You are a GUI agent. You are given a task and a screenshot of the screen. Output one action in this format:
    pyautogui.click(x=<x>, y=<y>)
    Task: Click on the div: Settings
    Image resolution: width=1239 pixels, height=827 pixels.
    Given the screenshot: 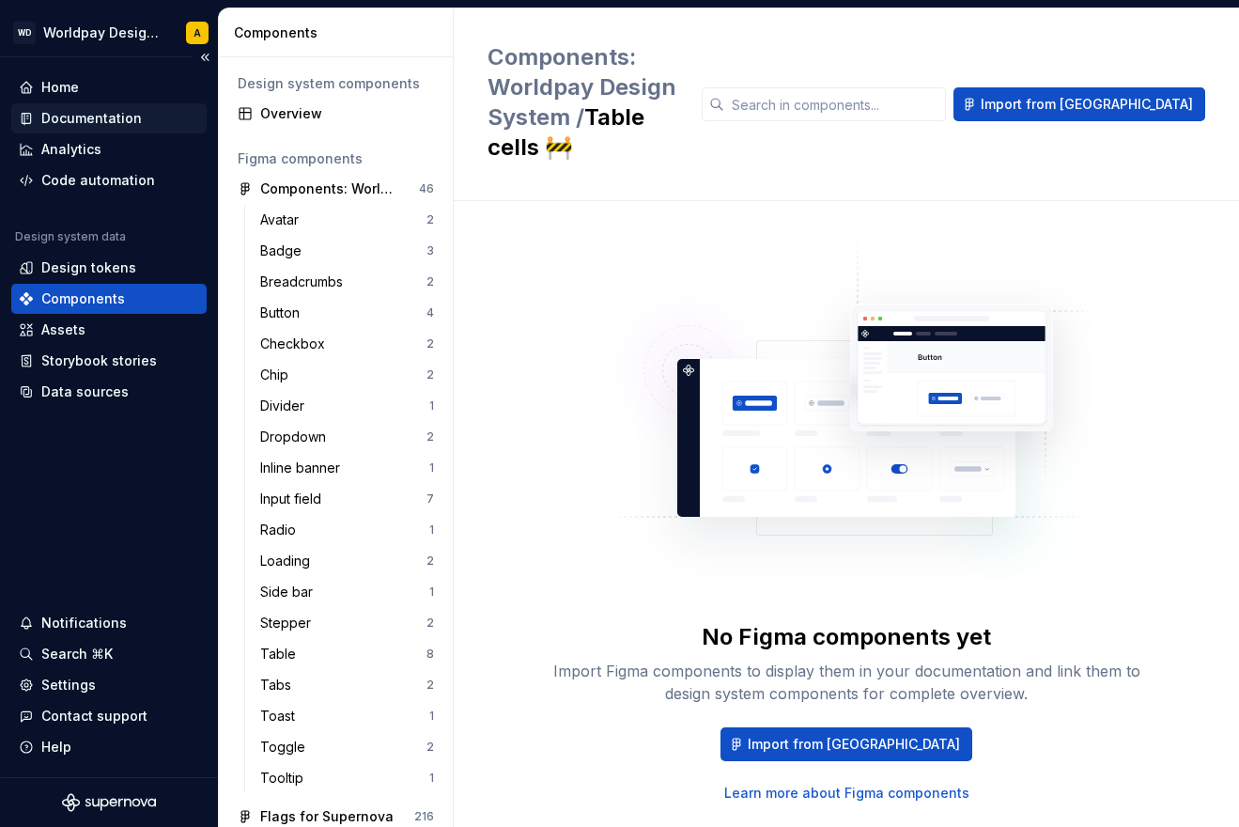 What is the action you would take?
    pyautogui.click(x=69, y=685)
    